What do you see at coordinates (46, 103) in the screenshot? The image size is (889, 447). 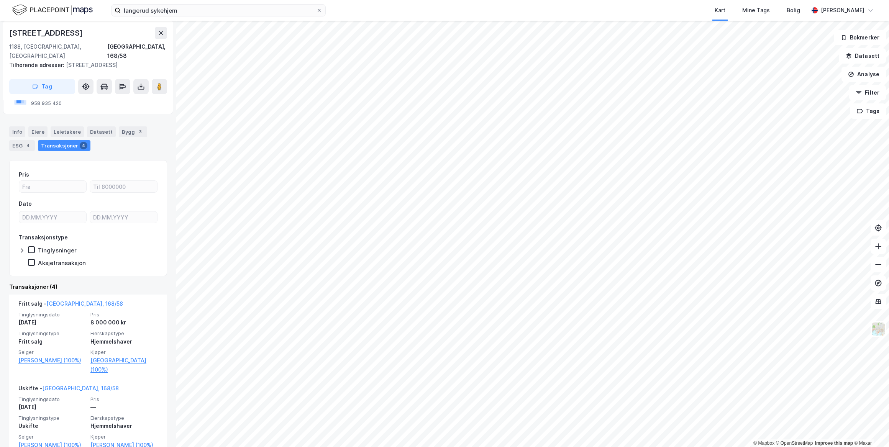 I see `div: 958 935 420` at bounding box center [46, 103].